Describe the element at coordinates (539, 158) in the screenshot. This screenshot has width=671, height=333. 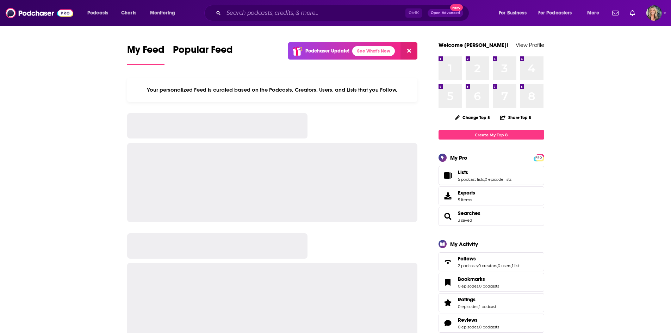
I see `span: PRO` at that location.